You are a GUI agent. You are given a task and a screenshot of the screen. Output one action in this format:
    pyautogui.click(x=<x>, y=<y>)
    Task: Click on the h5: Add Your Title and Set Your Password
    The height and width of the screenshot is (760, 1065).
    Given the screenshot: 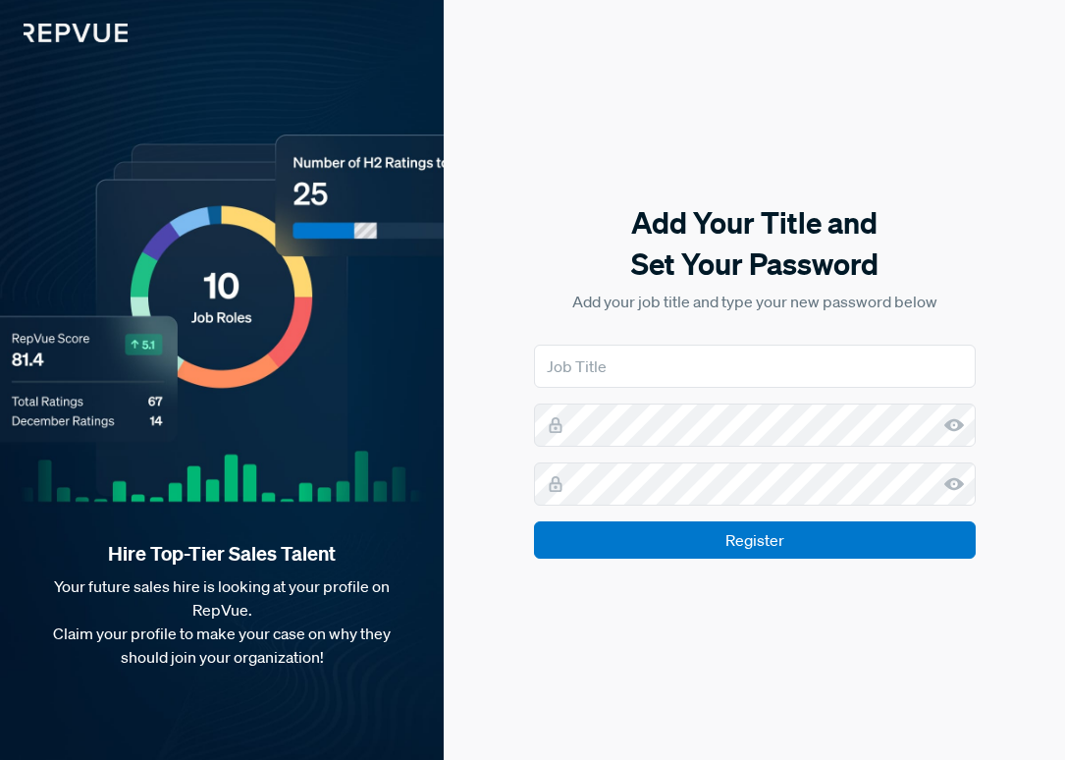 What is the action you would take?
    pyautogui.click(x=755, y=243)
    